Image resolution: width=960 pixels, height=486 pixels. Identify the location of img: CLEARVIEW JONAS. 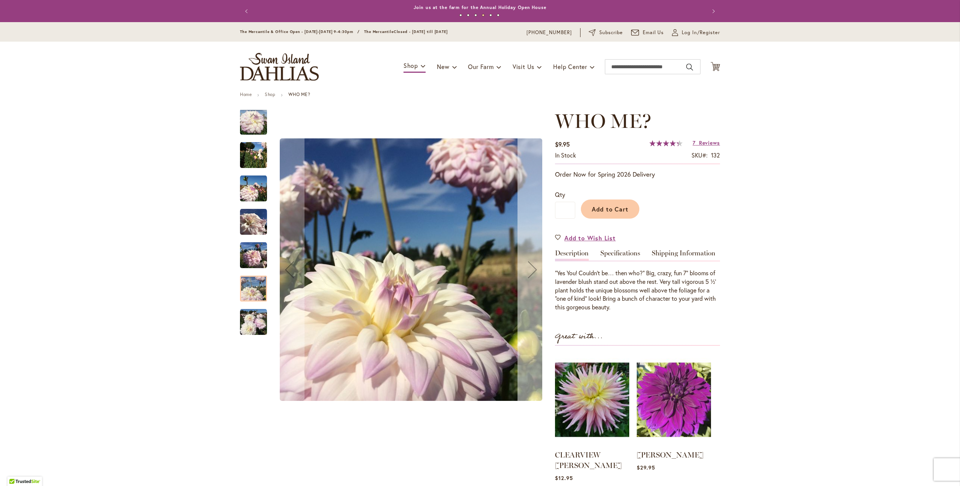
(592, 400).